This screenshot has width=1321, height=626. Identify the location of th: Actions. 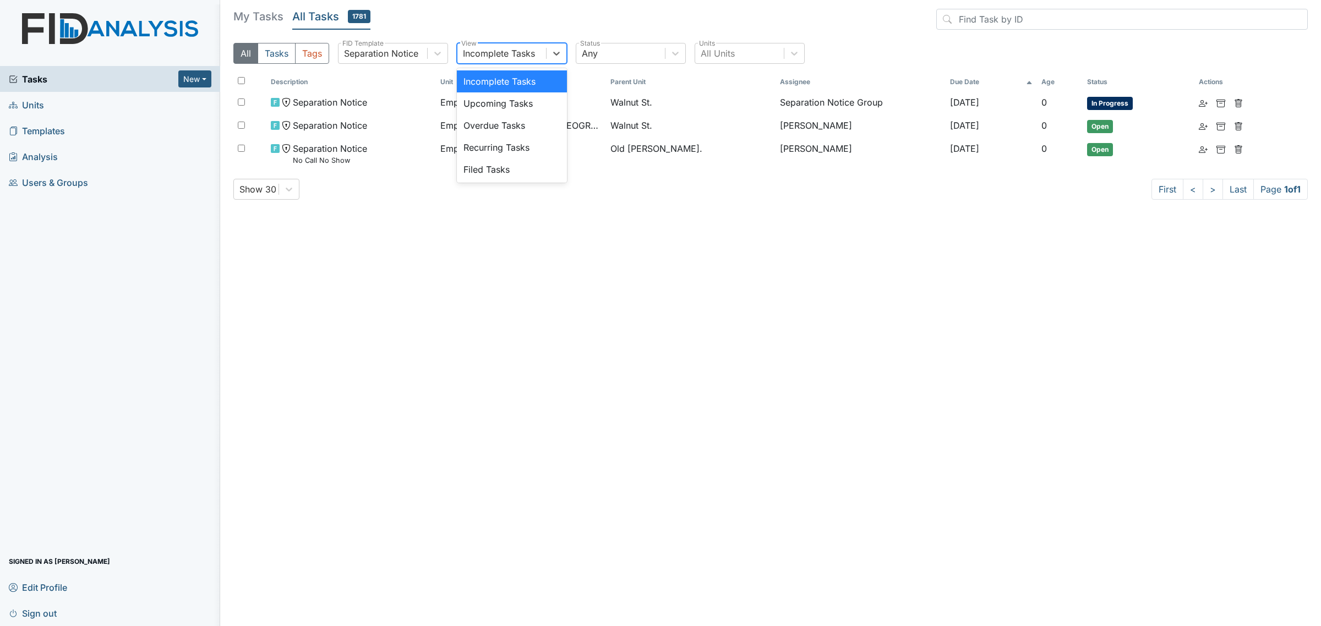
(1222, 82).